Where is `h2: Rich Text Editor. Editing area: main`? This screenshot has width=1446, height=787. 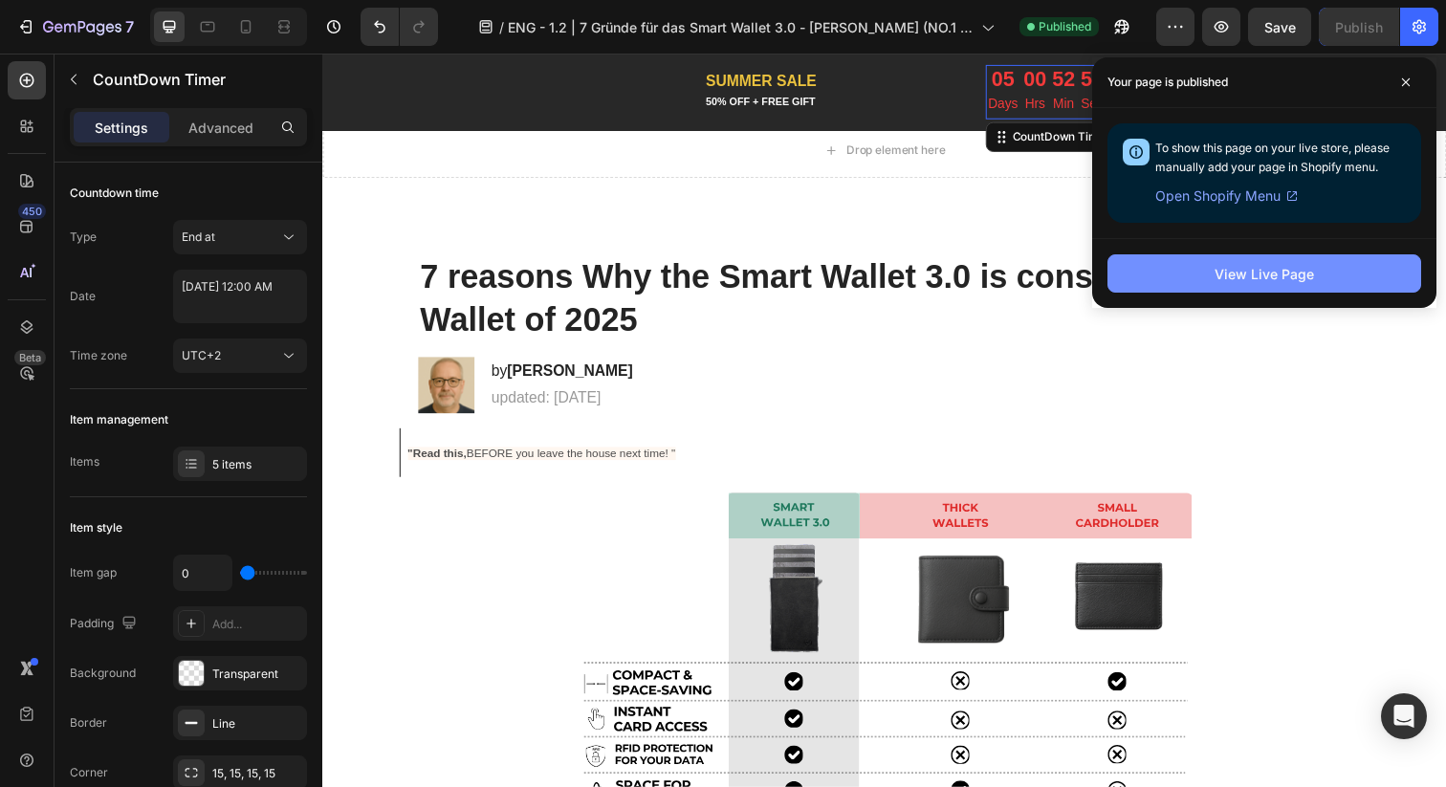 h2: Rich Text Editor. Editing area: main is located at coordinates (447, 39).